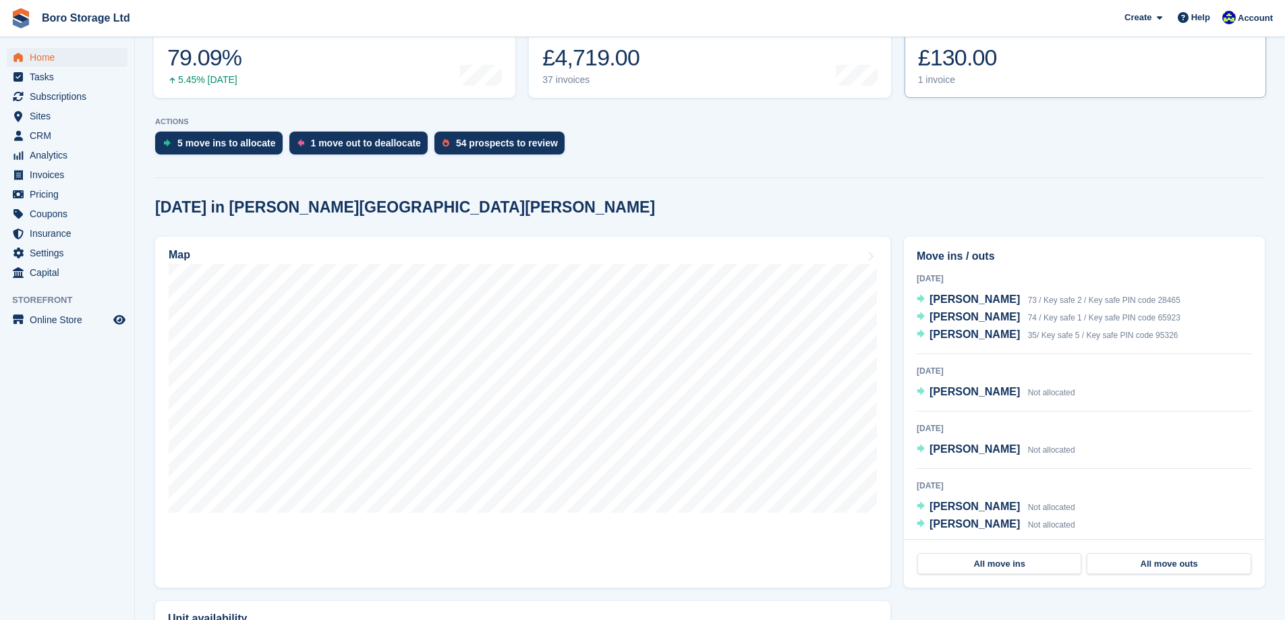  Describe the element at coordinates (1104, 300) in the screenshot. I see `span: 73 / Key safe 2 / Key safe PIN code 28465` at that location.